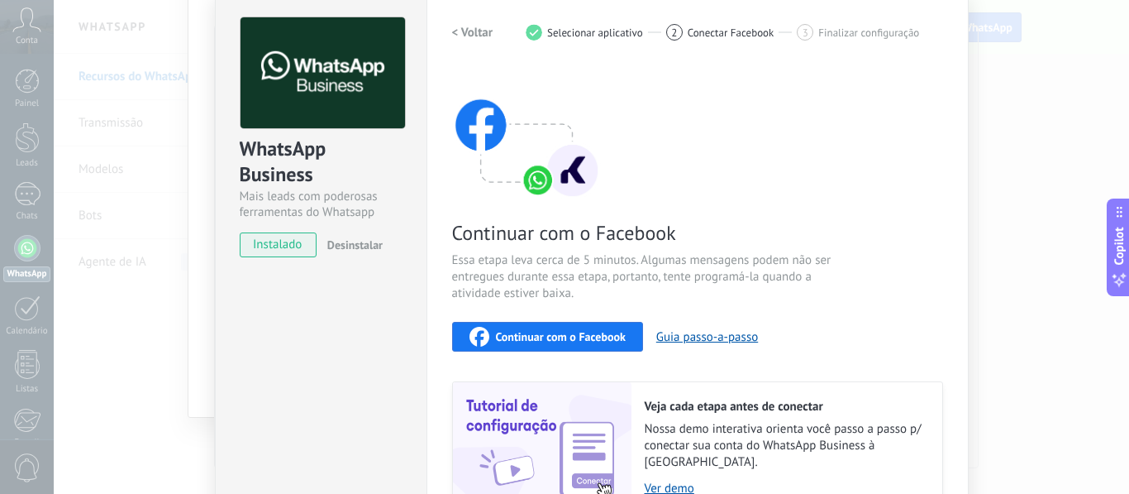 The height and width of the screenshot is (494, 1129). I want to click on span: Selecionar aplicativo, so click(595, 32).